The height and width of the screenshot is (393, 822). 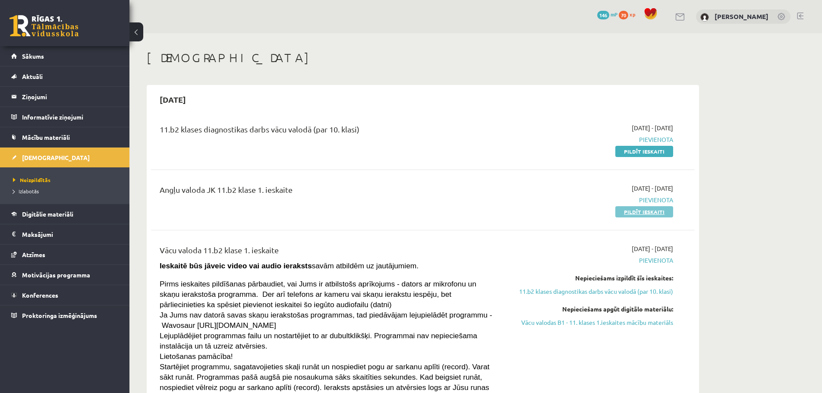 I want to click on a: Ziņojumi, so click(x=65, y=97).